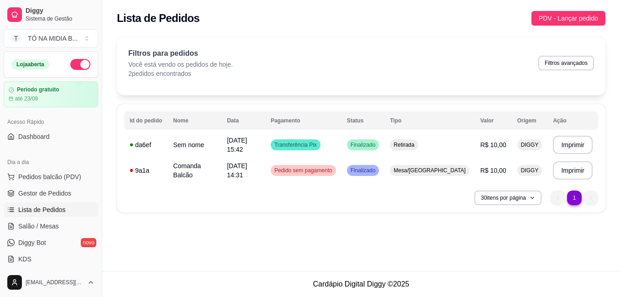  Describe the element at coordinates (26, 99) in the screenshot. I see `article: até 23/09` at that location.